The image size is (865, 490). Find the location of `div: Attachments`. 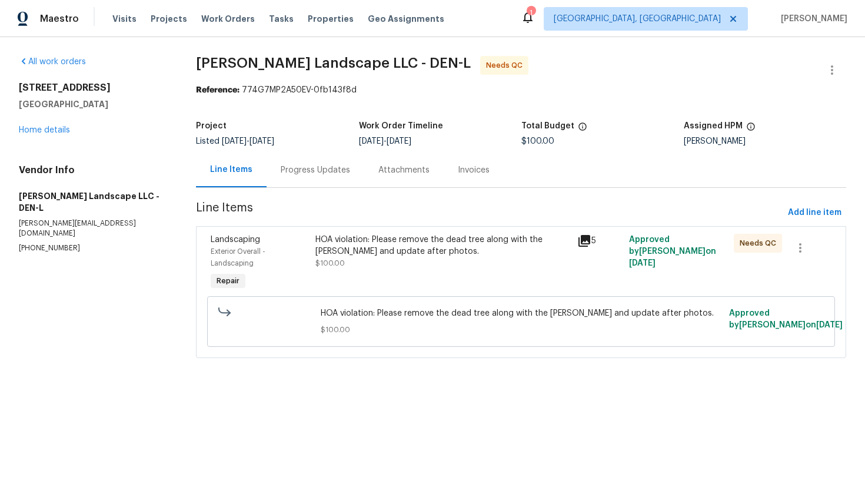

div: Attachments is located at coordinates (404, 170).